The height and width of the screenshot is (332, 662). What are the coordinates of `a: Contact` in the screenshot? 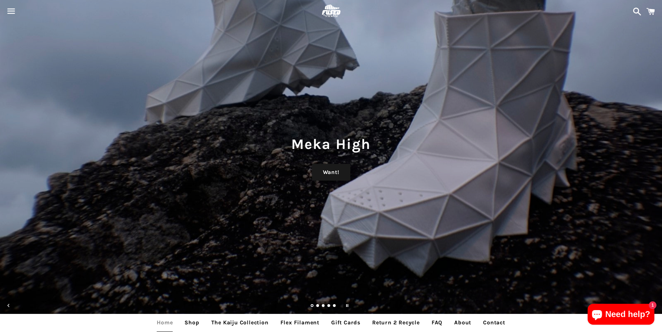 It's located at (494, 322).